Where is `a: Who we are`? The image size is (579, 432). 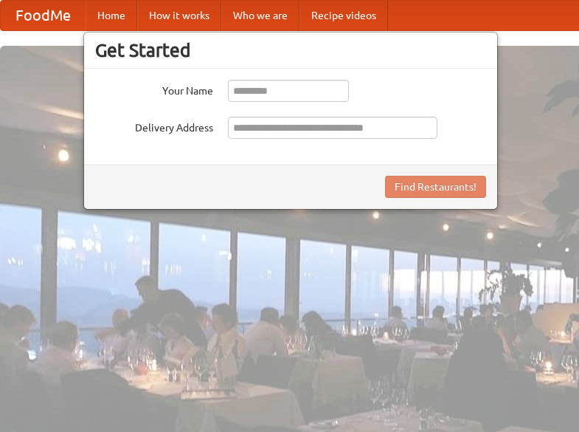
a: Who we are is located at coordinates (261, 16).